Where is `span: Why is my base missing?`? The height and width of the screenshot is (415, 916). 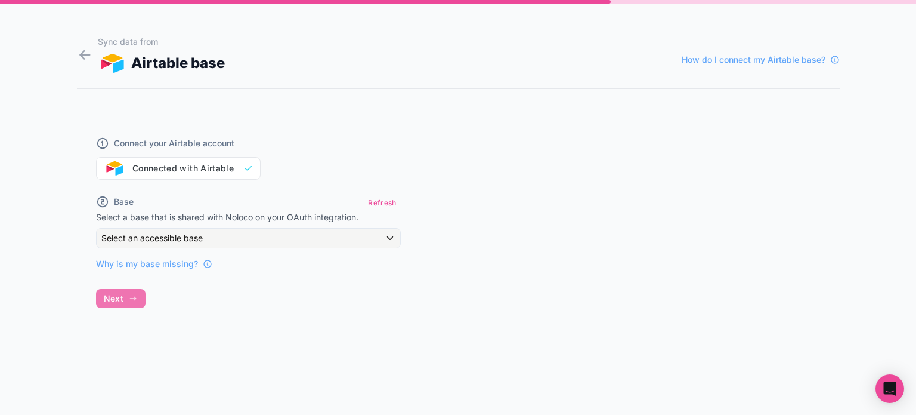 span: Why is my base missing? is located at coordinates (147, 264).